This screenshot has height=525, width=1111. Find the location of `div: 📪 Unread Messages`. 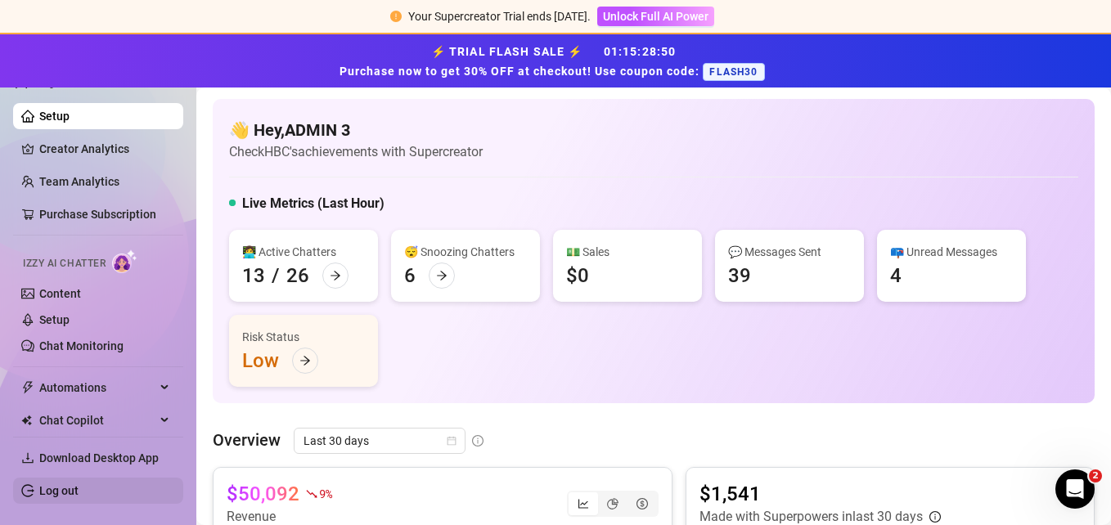

div: 📪 Unread Messages is located at coordinates (951, 252).